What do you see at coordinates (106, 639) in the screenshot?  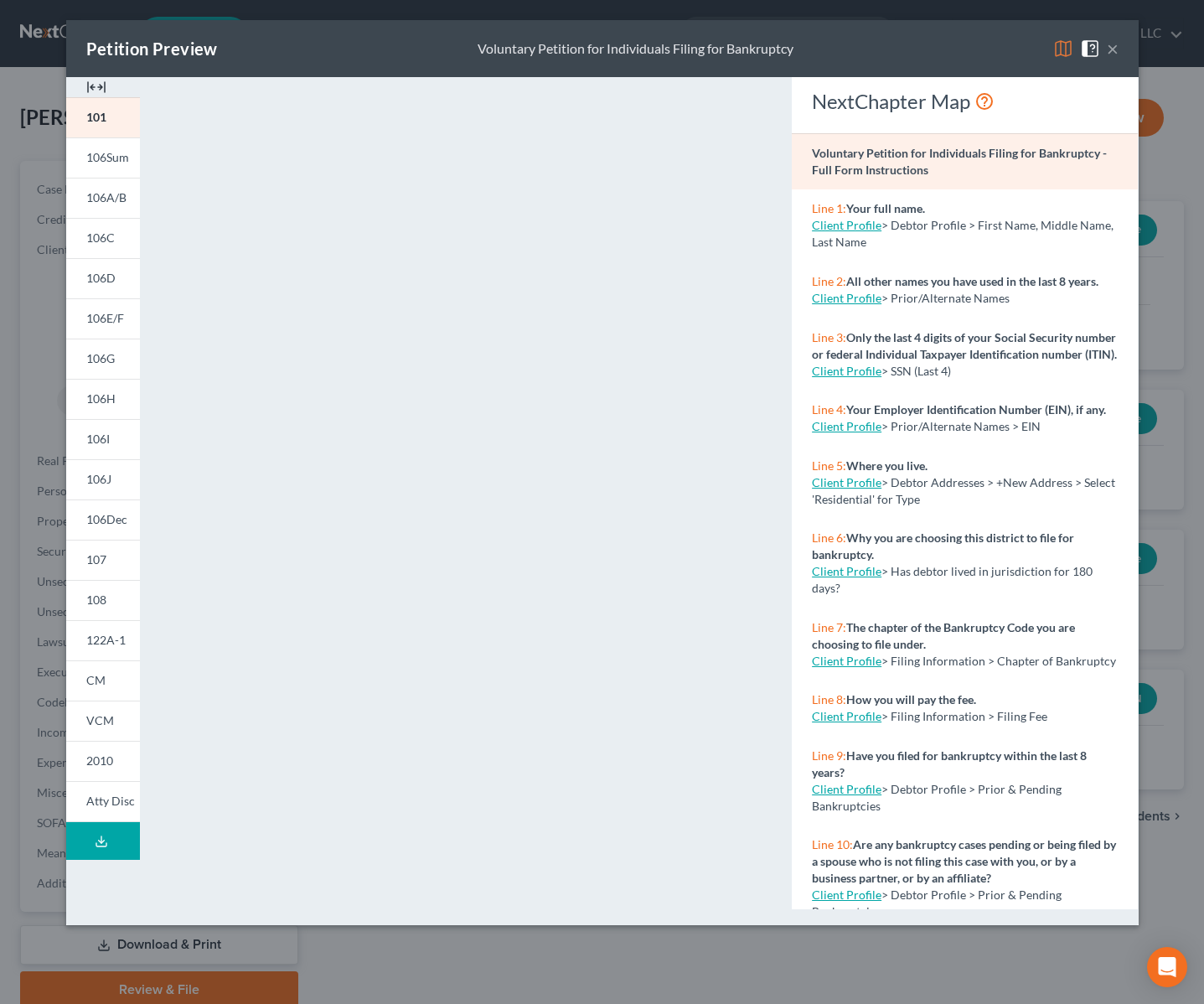 I see `span: 122A-1` at bounding box center [106, 639].